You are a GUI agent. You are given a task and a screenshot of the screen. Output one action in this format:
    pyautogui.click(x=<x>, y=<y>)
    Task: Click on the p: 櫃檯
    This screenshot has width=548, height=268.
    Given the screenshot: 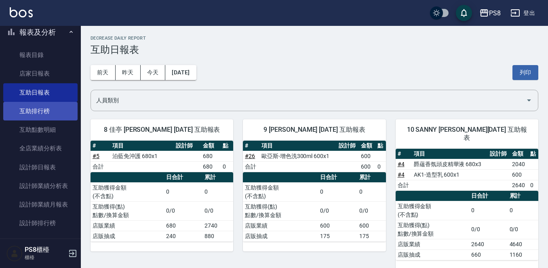 What is the action you would take?
    pyautogui.click(x=45, y=257)
    